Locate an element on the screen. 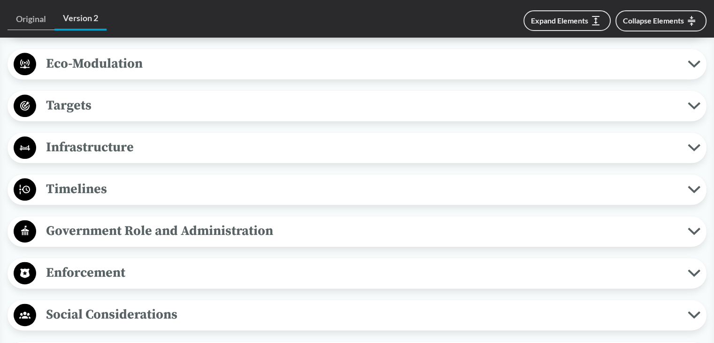 The image size is (714, 343). button: Government Role and Administration is located at coordinates (357, 231).